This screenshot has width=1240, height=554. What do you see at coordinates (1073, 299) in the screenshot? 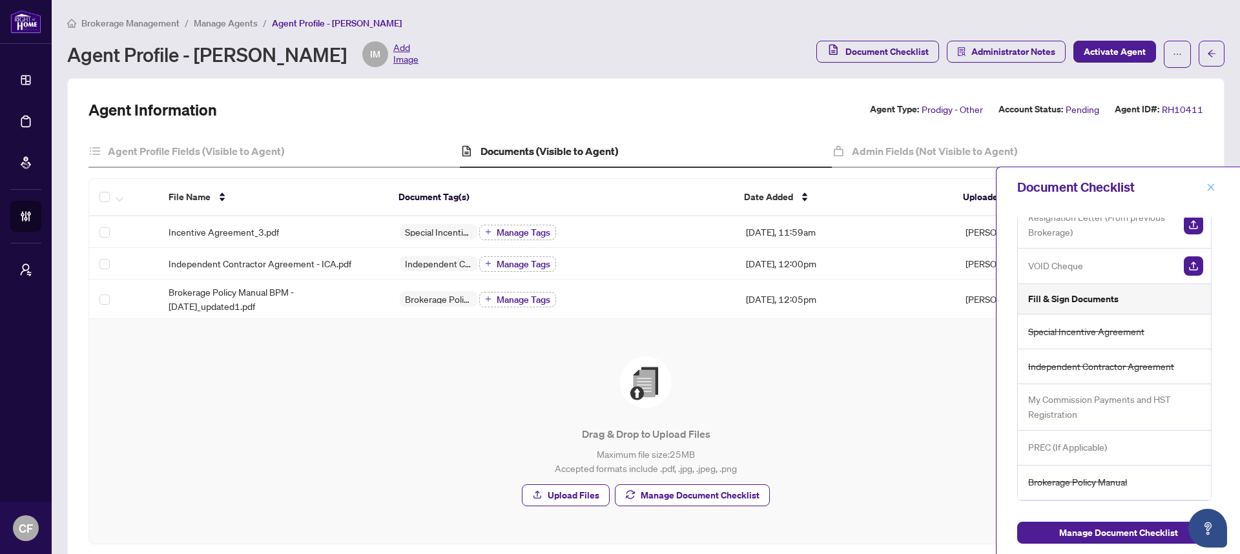
I see `h5: Fill & Sign Documents` at bounding box center [1073, 299].